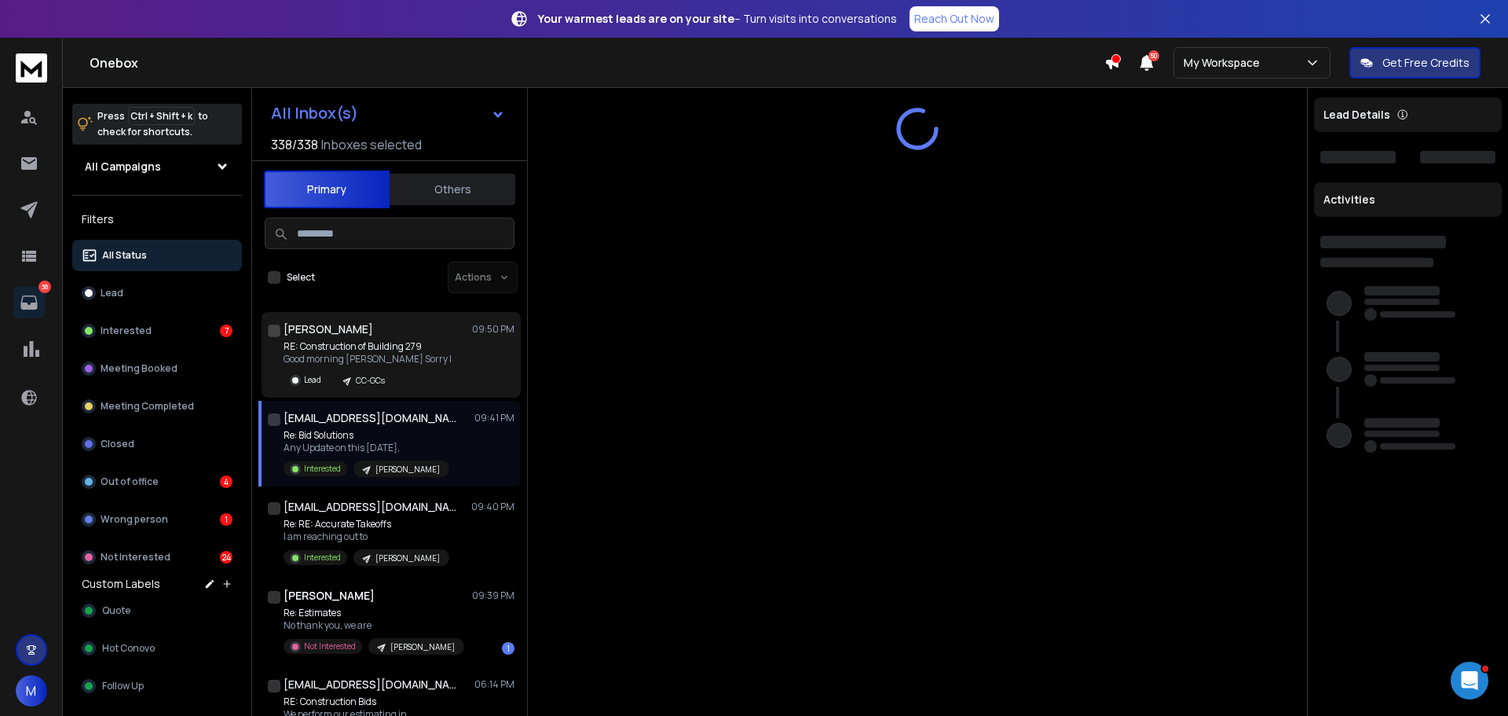 The width and height of the screenshot is (1508, 716). I want to click on h3: Filters, so click(157, 219).